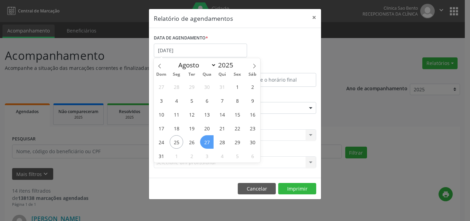  Describe the element at coordinates (176, 155) in the screenshot. I see `span: Setembro 1, 2025` at that location.